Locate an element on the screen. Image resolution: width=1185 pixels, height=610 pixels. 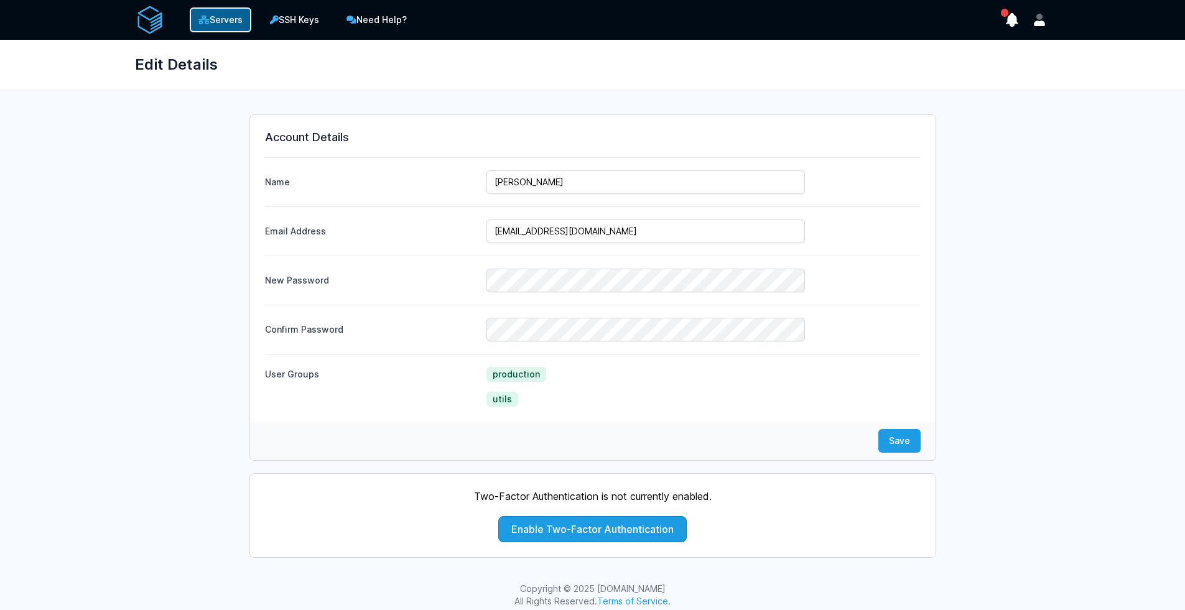
h3: Account Details is located at coordinates (593, 137).